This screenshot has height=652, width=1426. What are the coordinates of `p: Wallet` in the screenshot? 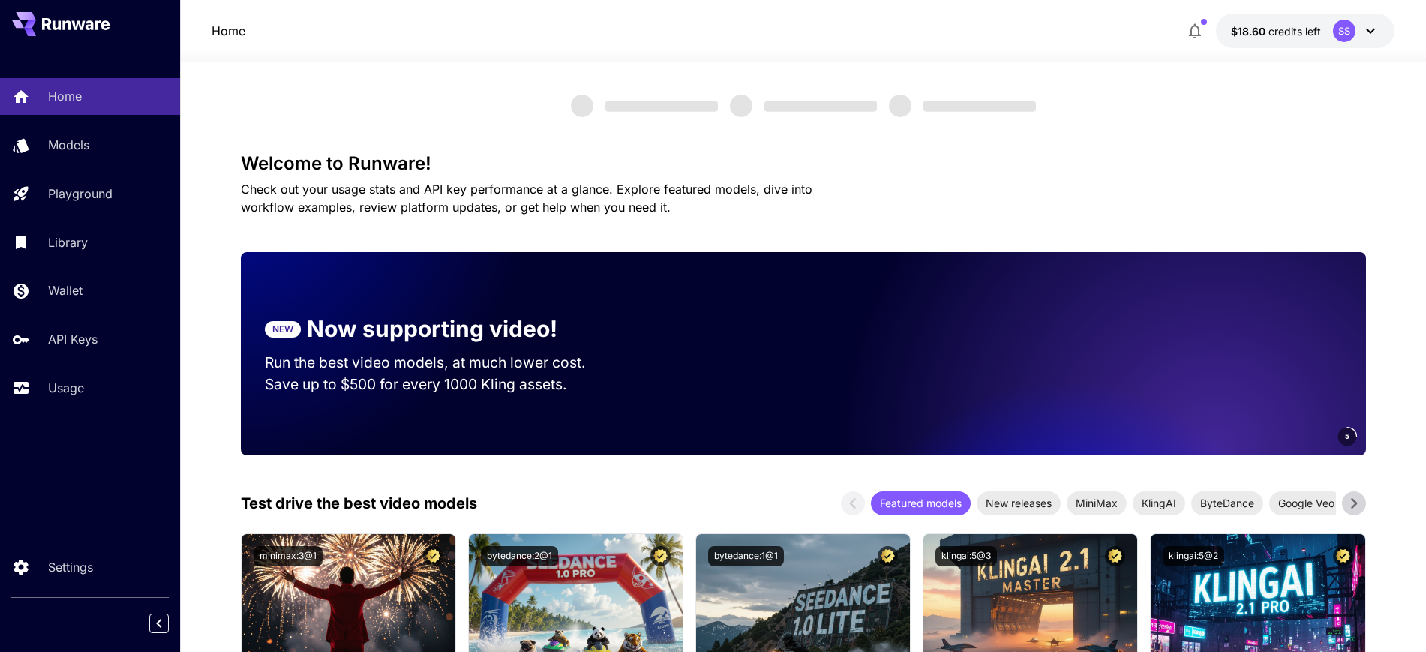 It's located at (65, 290).